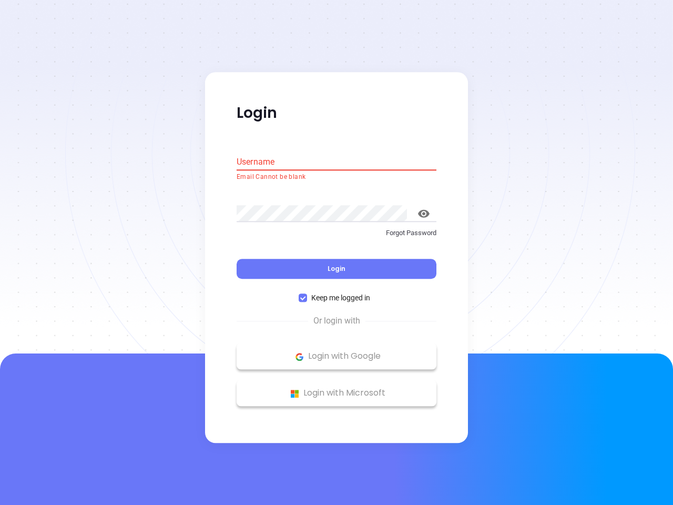  What do you see at coordinates (336, 237) in the screenshot?
I see `a: Forgot Password` at bounding box center [336, 237].